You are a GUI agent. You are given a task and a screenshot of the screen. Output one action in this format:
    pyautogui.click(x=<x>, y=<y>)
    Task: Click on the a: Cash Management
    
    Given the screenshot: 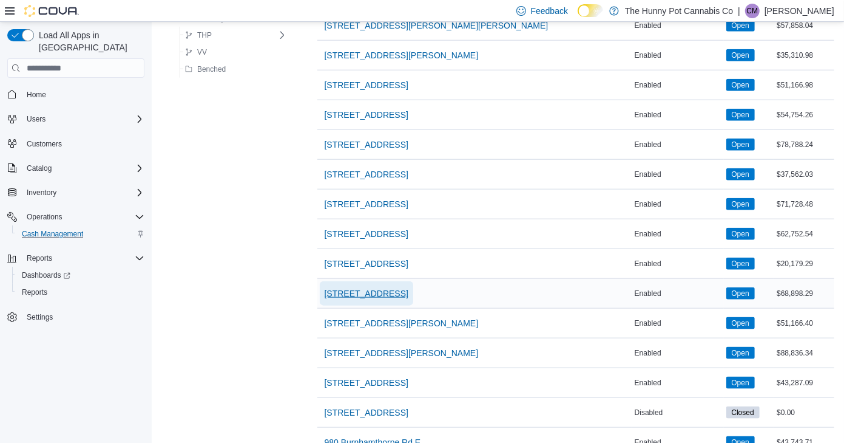 What is the action you would take?
    pyautogui.click(x=52, y=234)
    